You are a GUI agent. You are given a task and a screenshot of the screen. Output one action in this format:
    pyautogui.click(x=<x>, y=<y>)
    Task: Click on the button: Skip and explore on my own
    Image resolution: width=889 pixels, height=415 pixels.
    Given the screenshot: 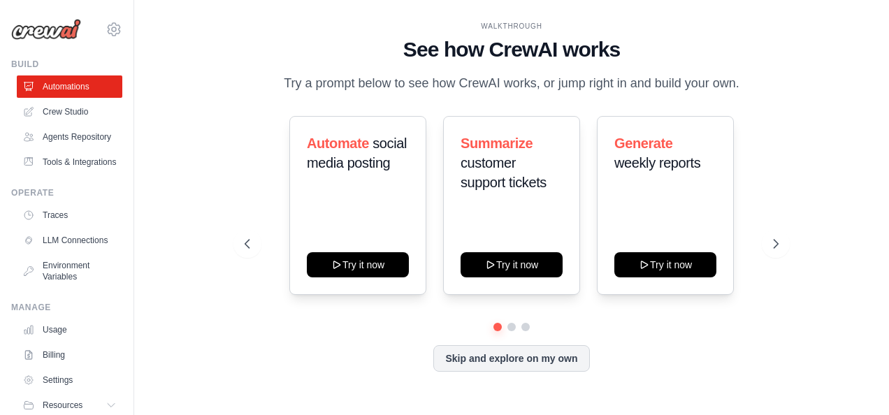 What is the action you would take?
    pyautogui.click(x=511, y=359)
    